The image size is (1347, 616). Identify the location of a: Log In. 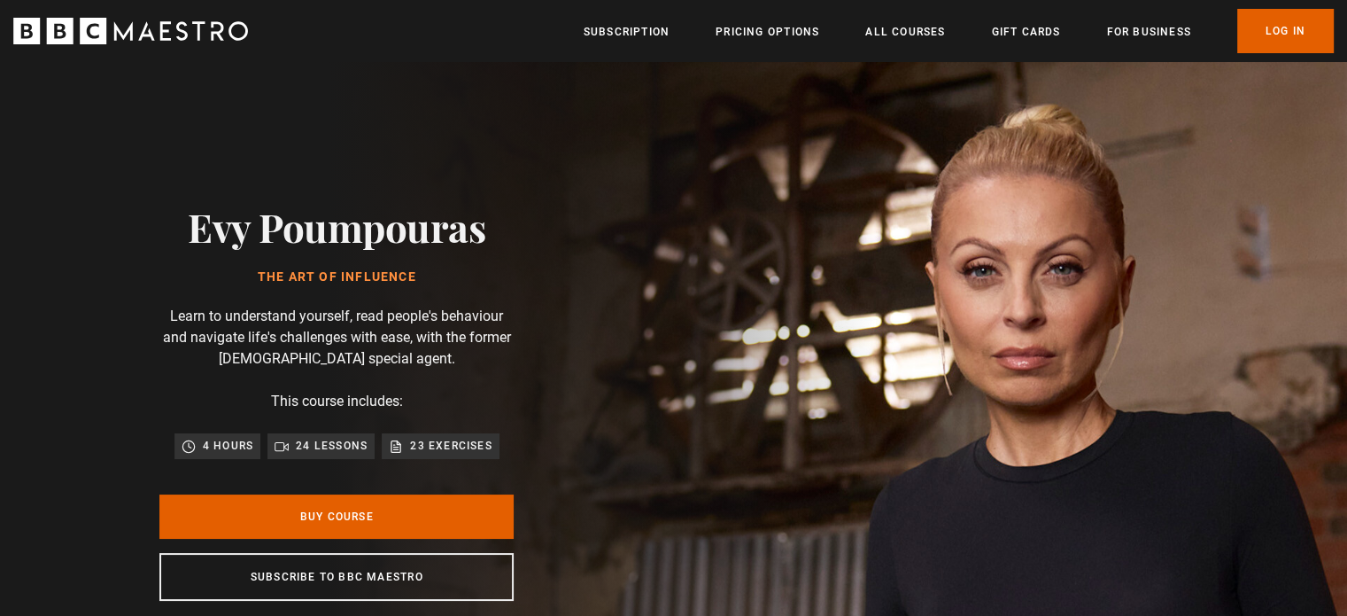
(1285, 31).